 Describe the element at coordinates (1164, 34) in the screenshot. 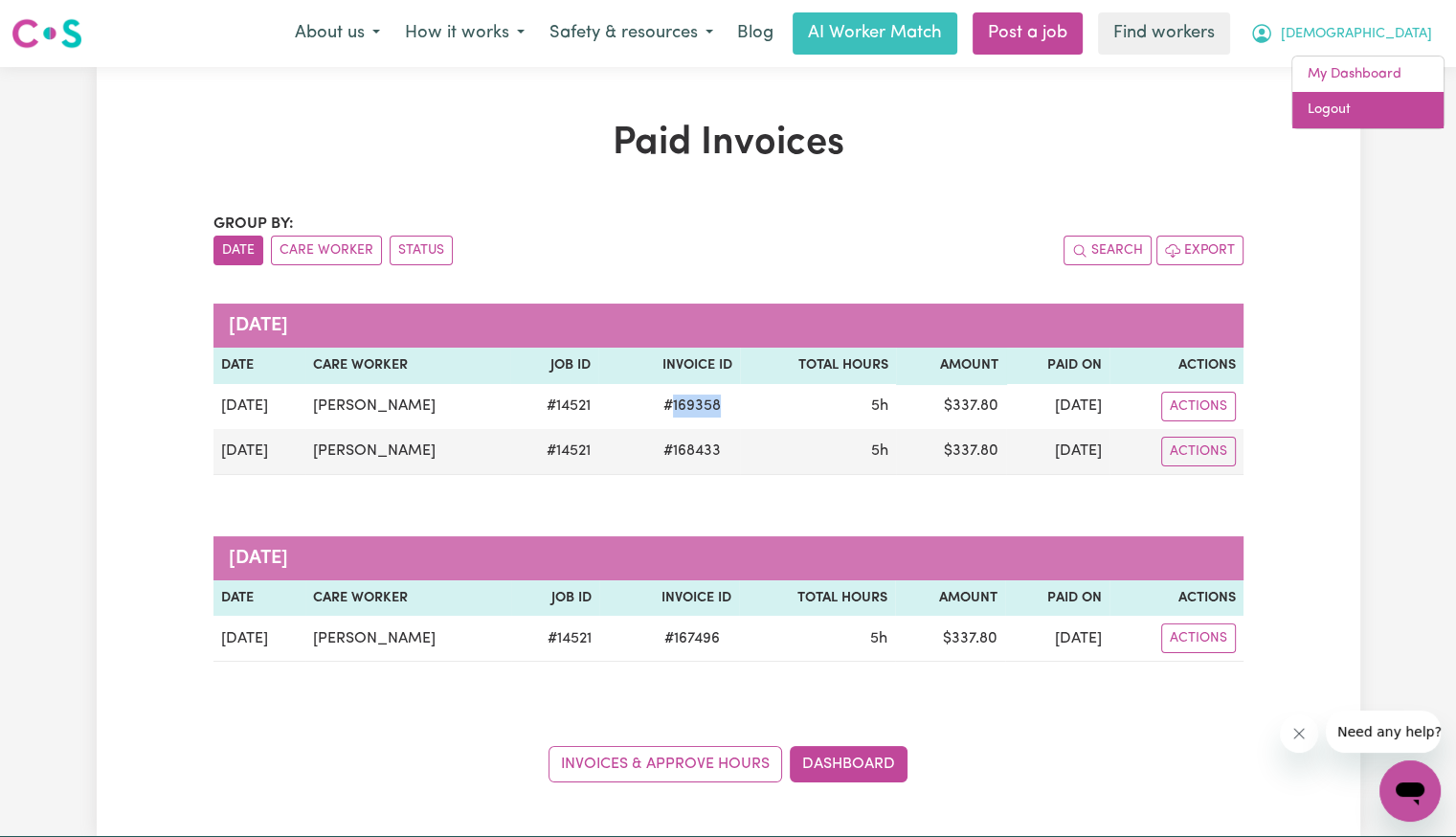

I see `a: Find workers` at that location.